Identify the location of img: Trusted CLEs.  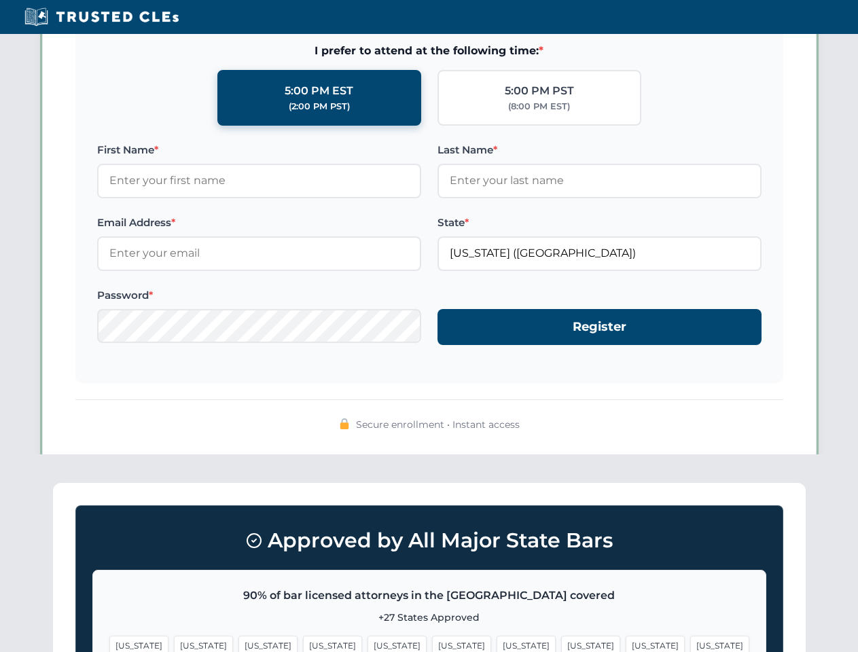
(101, 17).